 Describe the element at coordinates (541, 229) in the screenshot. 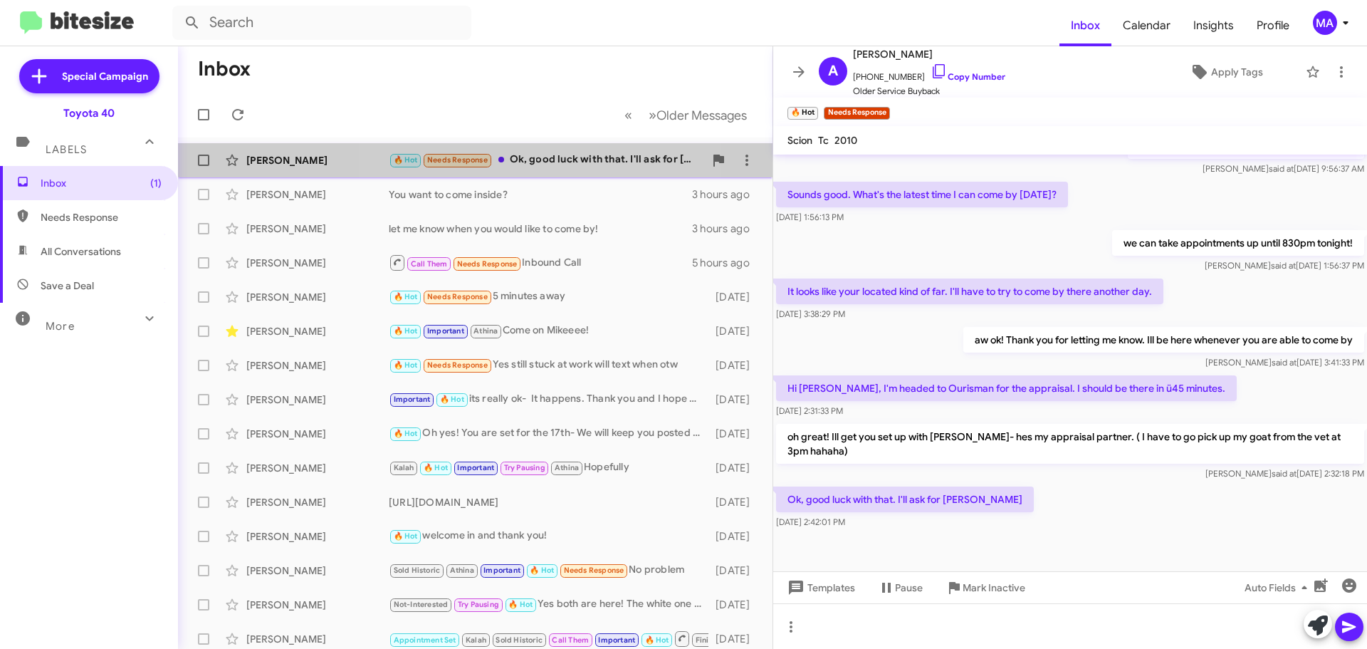

I see `div: let me know when you would like to come by!` at that location.